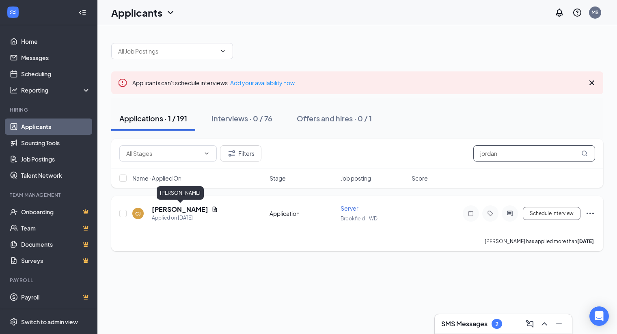 The width and height of the screenshot is (617, 334). What do you see at coordinates (599, 316) in the screenshot?
I see `div: Open Intercom Messenger` at bounding box center [599, 316].